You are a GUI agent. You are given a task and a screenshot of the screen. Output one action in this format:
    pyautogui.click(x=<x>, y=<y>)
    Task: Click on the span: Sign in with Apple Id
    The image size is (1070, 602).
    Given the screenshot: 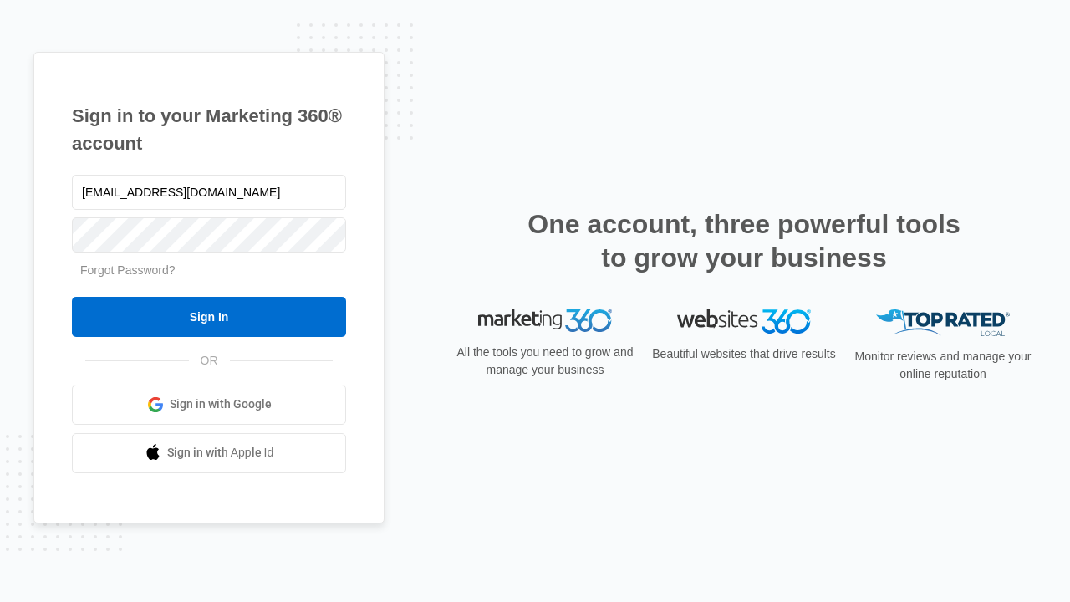 What is the action you would take?
    pyautogui.click(x=221, y=452)
    